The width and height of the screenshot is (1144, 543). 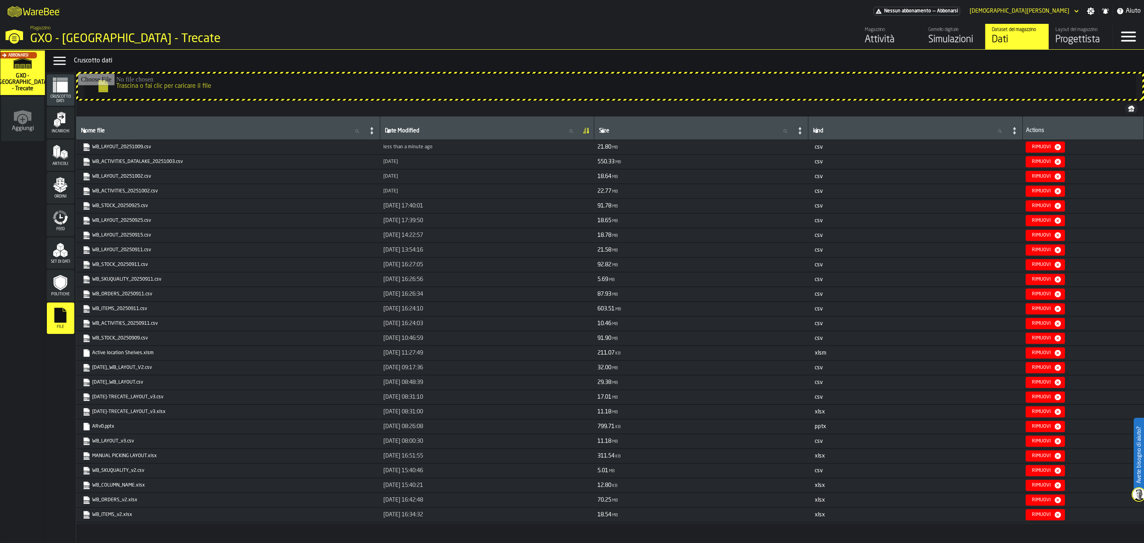 What do you see at coordinates (954, 40) in the screenshot?
I see `div: Simulazioni` at bounding box center [954, 40].